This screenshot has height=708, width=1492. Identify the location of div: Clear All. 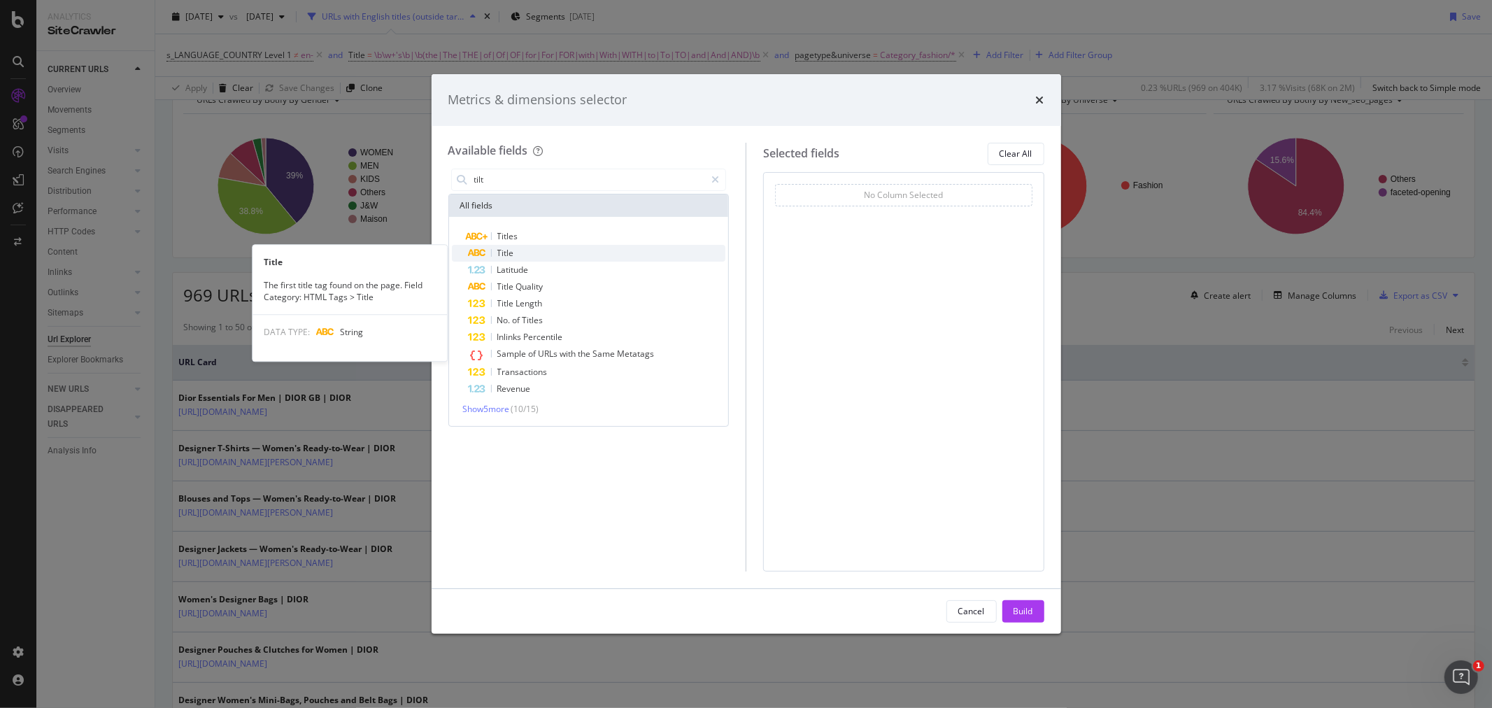
(1016, 153).